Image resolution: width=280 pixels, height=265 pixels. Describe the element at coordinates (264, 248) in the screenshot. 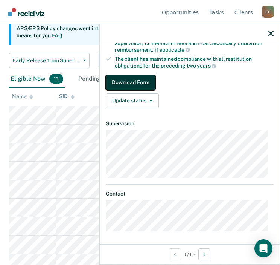

I see `div: Open Intercom Messenger` at that location.